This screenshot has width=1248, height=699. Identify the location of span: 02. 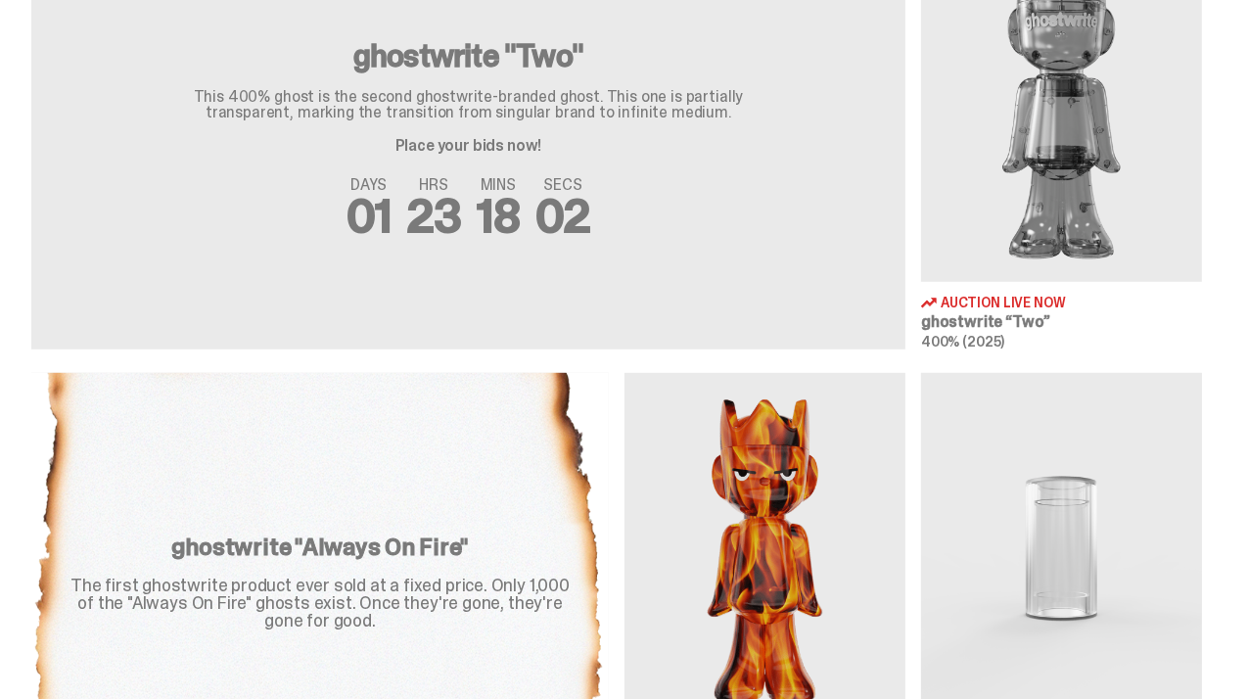
(563, 215).